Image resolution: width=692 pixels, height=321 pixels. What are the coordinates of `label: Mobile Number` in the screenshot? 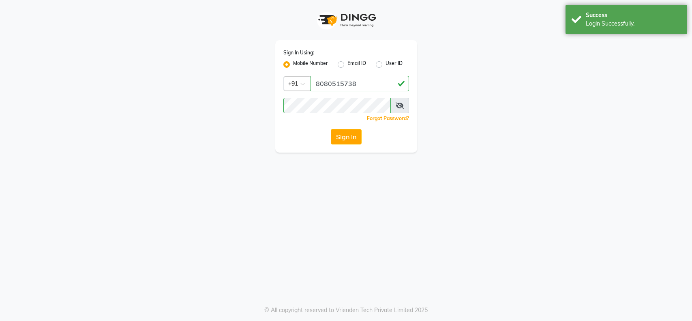 It's located at (311, 64).